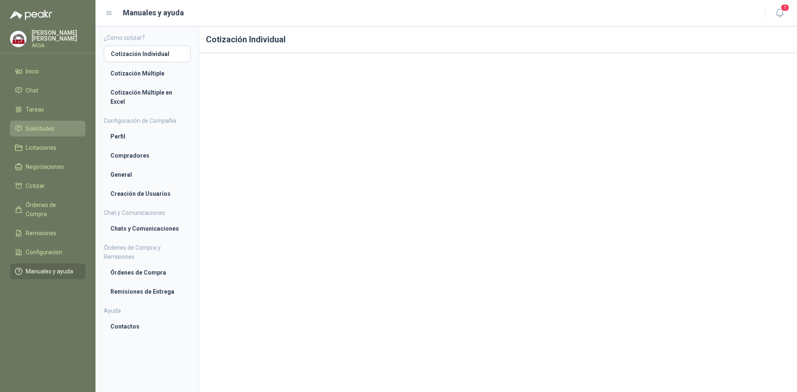  Describe the element at coordinates (41, 148) in the screenshot. I see `span: Licitaciones` at that location.